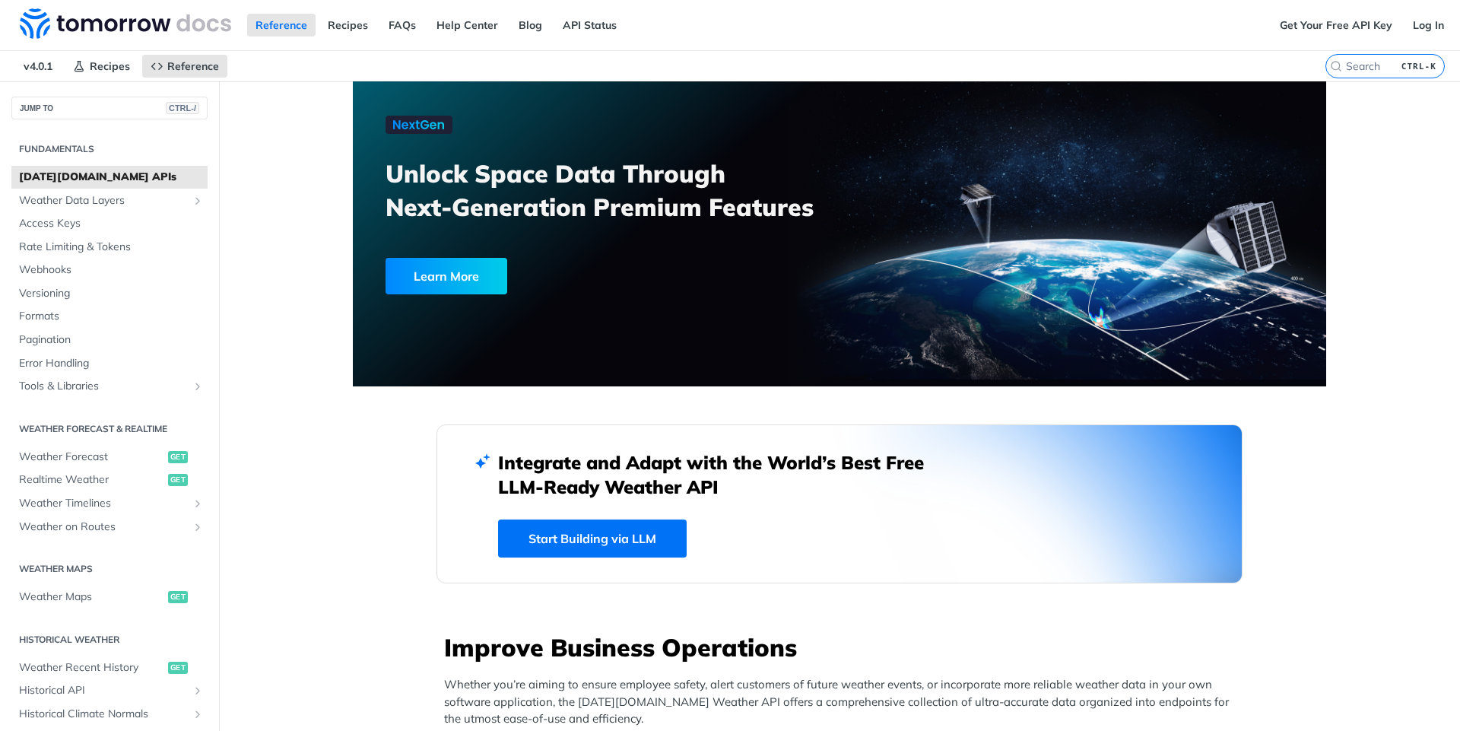 This screenshot has height=731, width=1460. Describe the element at coordinates (103, 527) in the screenshot. I see `span: Weather on Routes` at that location.